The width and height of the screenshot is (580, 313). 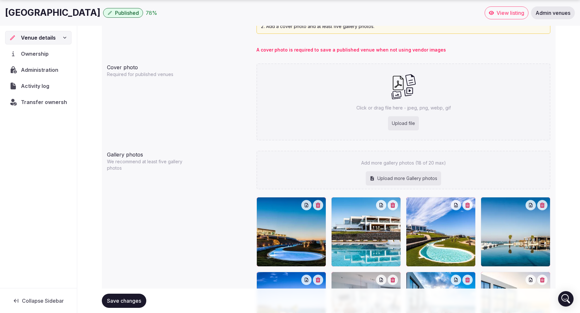 I want to click on p: Required for published venues, so click(x=148, y=74).